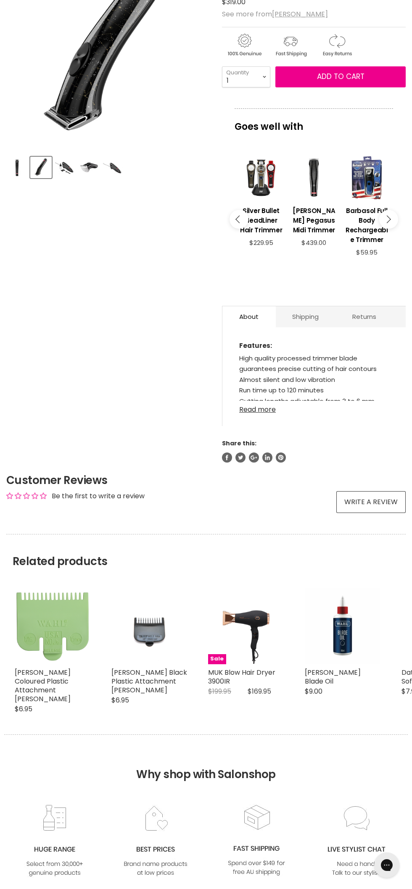 This screenshot has height=889, width=412. I want to click on img: shipping.gif, so click(290, 45).